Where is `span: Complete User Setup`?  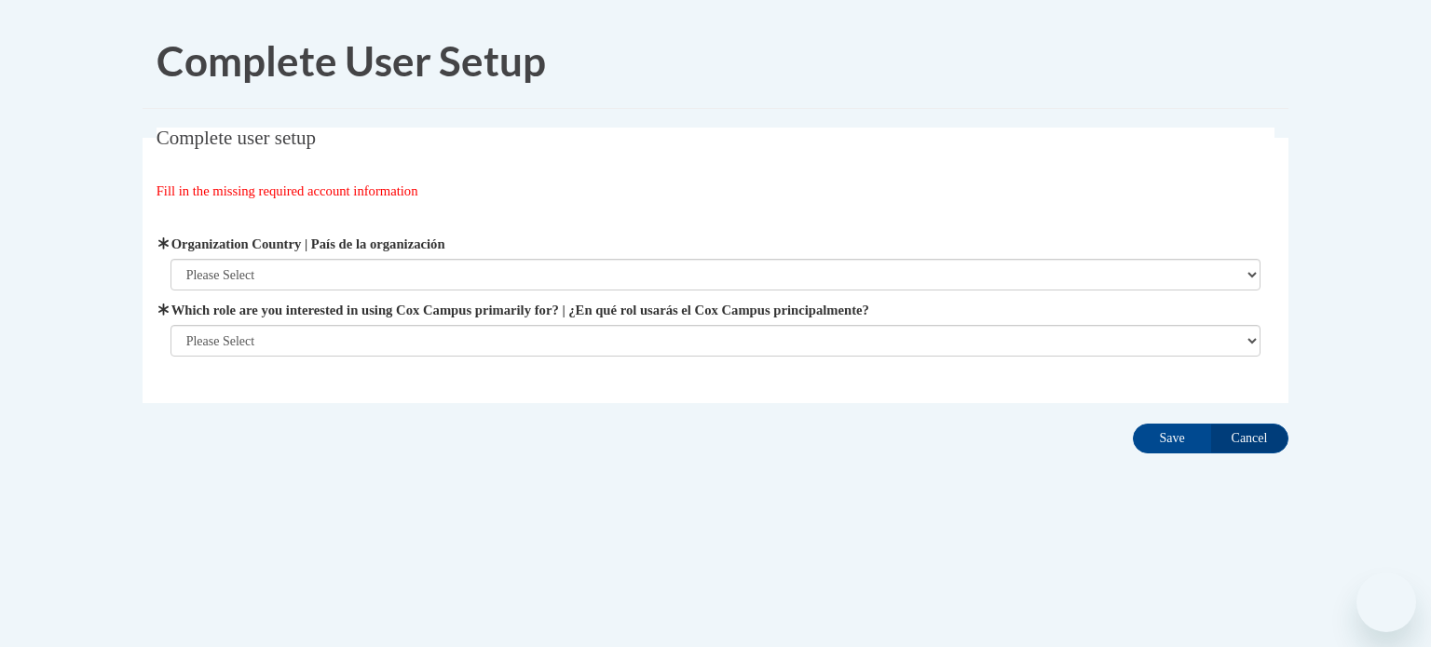 span: Complete User Setup is located at coordinates (351, 61).